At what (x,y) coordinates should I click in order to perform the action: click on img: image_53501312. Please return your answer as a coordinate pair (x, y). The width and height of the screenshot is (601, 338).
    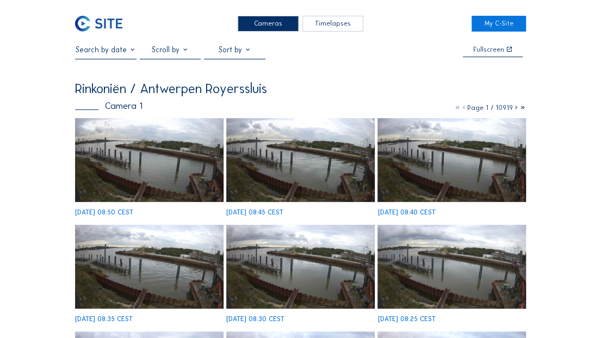
    Looking at the image, I should click on (452, 267).